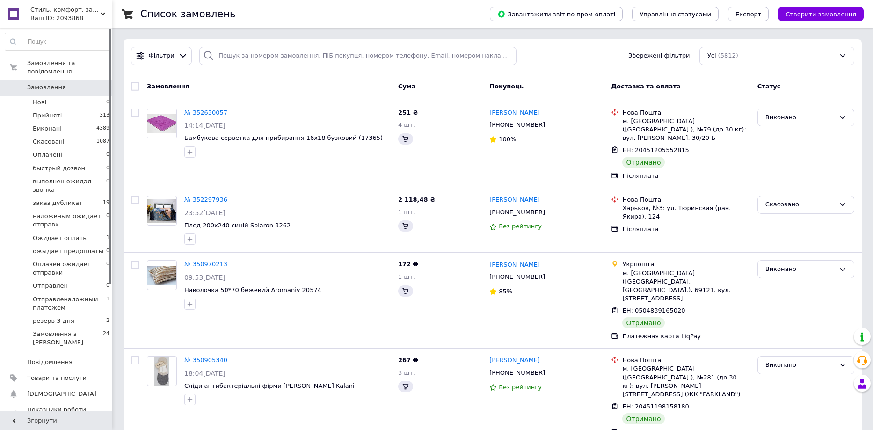 This screenshot has height=430, width=873. What do you see at coordinates (253, 290) in the screenshot?
I see `span: Наволочка 50*70 бежевий Aromaniy 20574` at bounding box center [253, 290].